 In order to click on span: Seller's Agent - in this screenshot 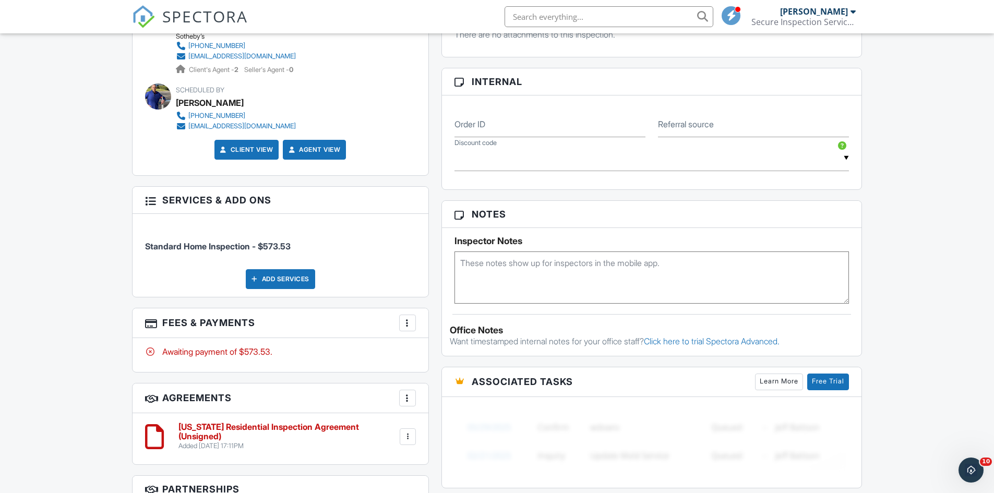, I will do `click(269, 69)`.